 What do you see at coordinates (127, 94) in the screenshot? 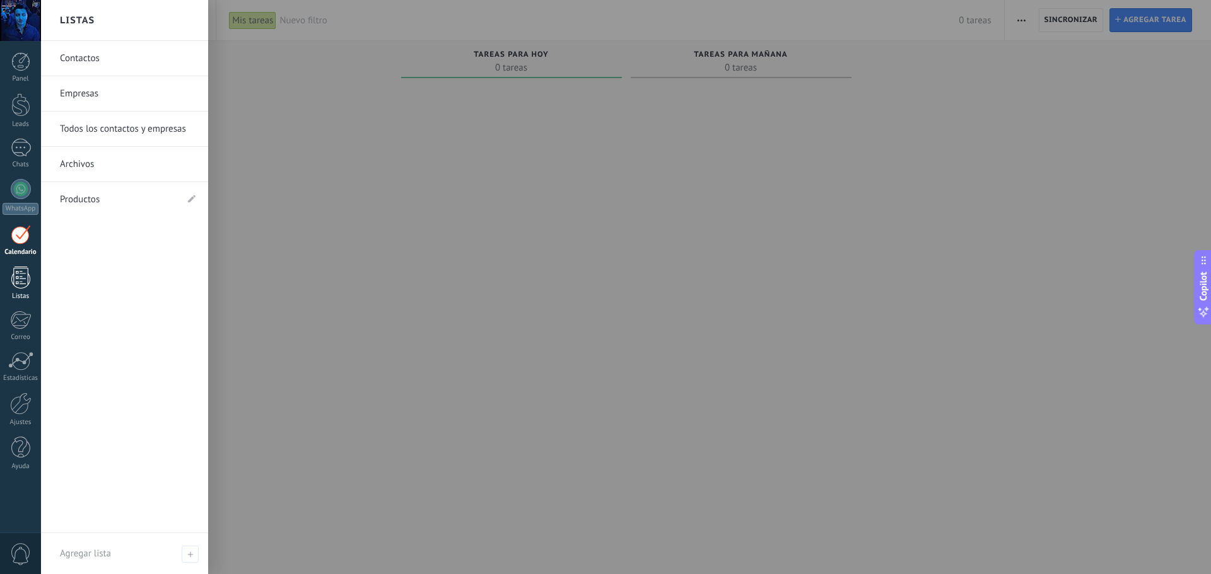
I see `a: Empresas` at bounding box center [127, 94].